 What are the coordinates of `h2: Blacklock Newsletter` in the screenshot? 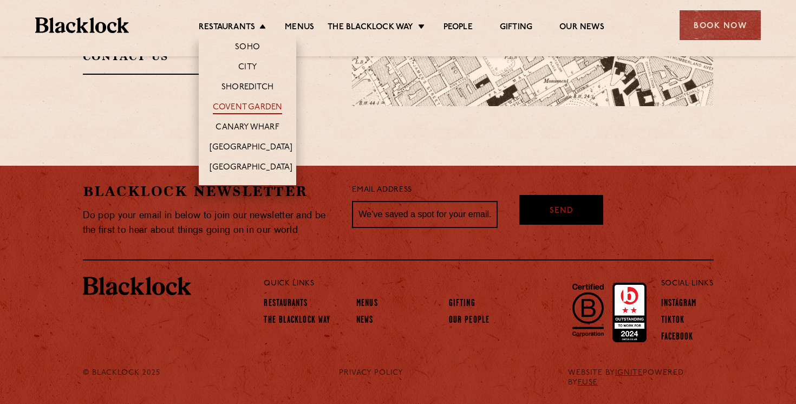 It's located at (210, 191).